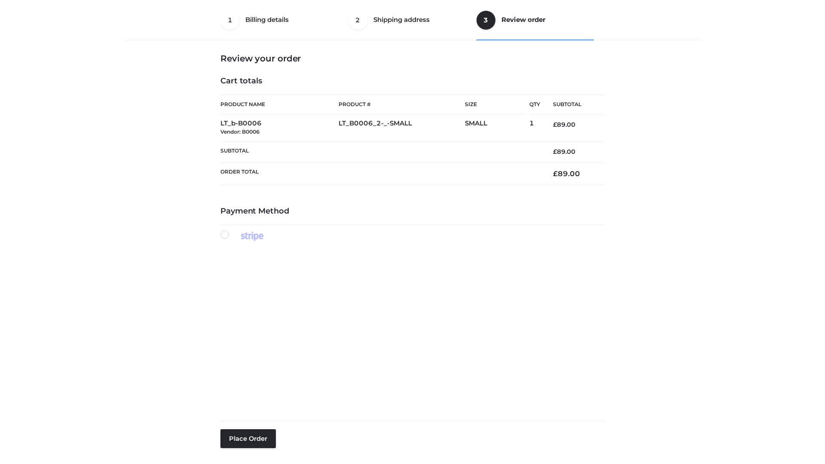 This screenshot has height=464, width=825. I want to click on small: Vendor: B0006, so click(240, 131).